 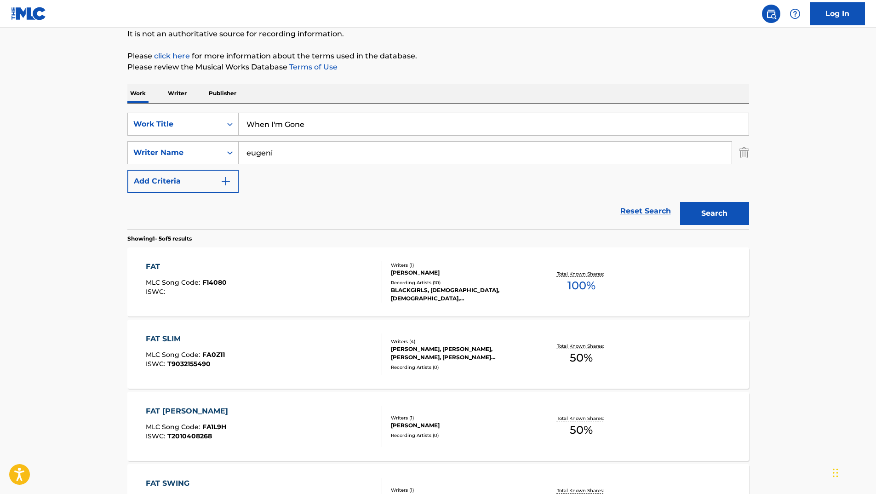 What do you see at coordinates (177, 93) in the screenshot?
I see `p: Writer` at bounding box center [177, 93].